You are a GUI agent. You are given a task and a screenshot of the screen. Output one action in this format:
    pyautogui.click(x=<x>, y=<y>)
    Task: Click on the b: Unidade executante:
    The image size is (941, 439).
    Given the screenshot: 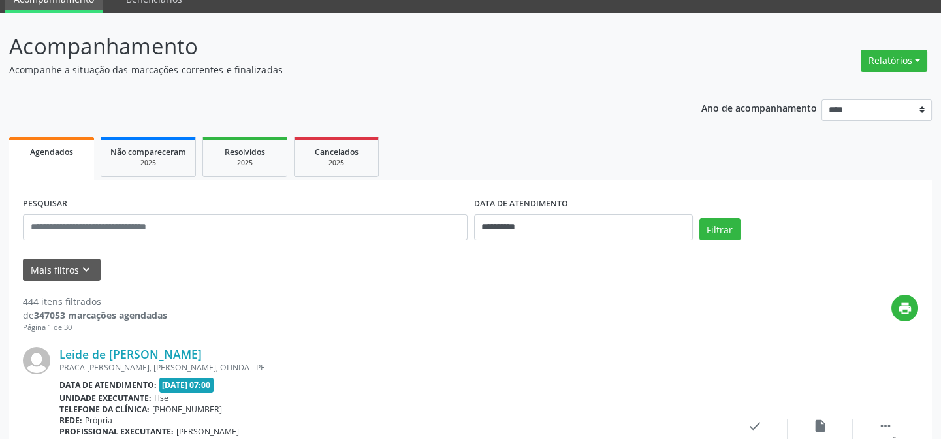 What is the action you would take?
    pyautogui.click(x=105, y=398)
    